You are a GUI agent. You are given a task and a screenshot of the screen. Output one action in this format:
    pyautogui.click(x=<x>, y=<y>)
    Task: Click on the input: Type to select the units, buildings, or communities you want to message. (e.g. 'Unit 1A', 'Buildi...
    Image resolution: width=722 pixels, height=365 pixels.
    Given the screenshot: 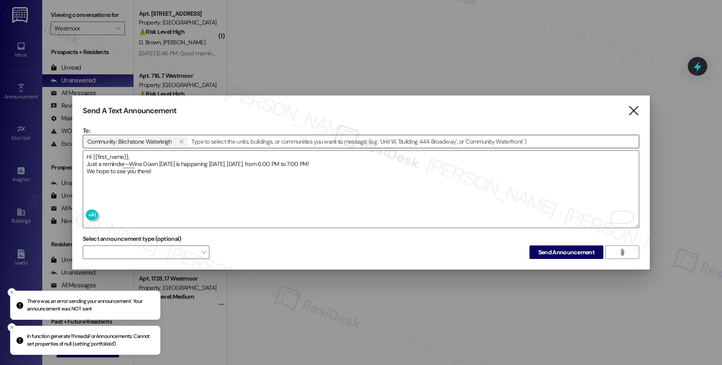 What is the action you would take?
    pyautogui.click(x=414, y=141)
    